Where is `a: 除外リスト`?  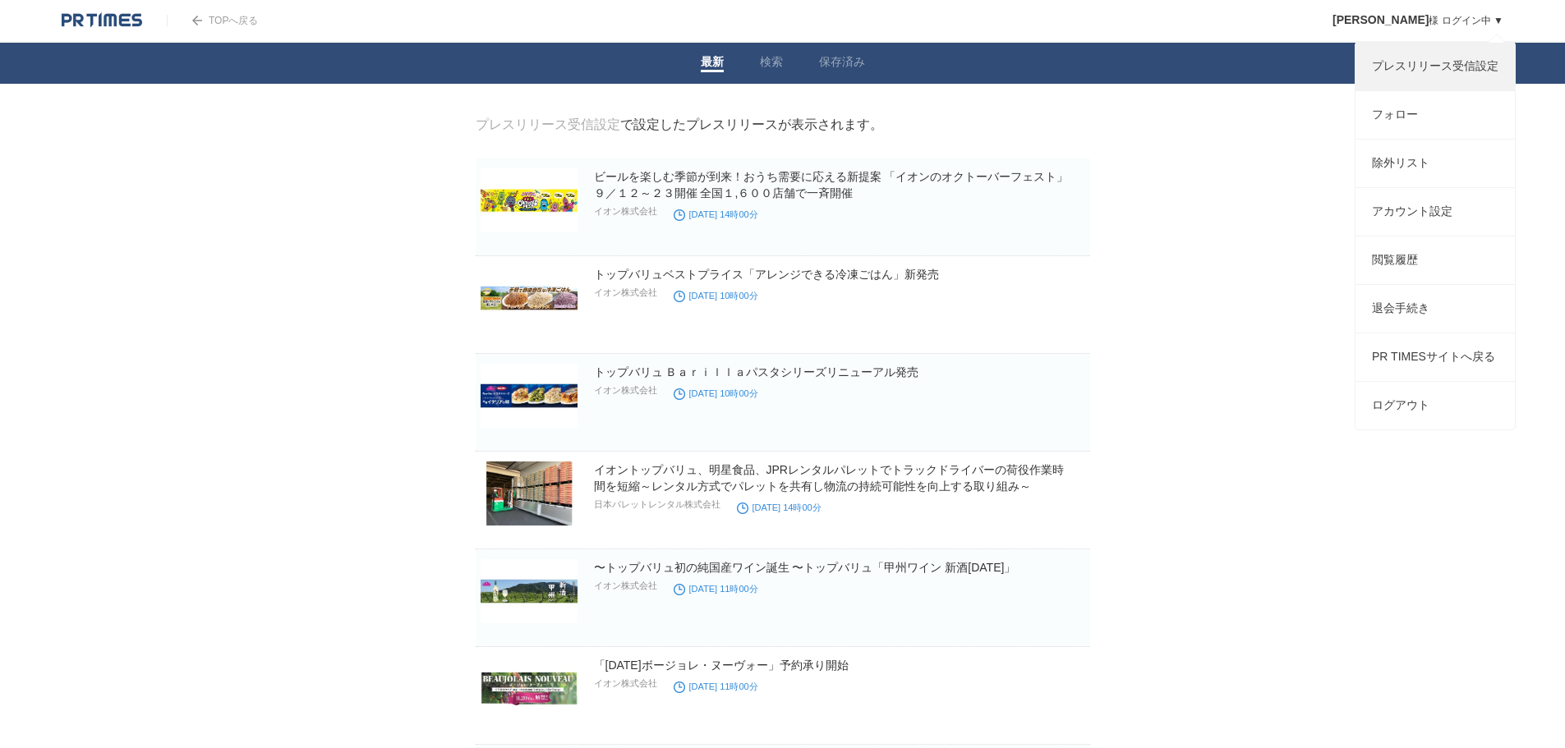
a: 除外リスト is located at coordinates (1435, 163).